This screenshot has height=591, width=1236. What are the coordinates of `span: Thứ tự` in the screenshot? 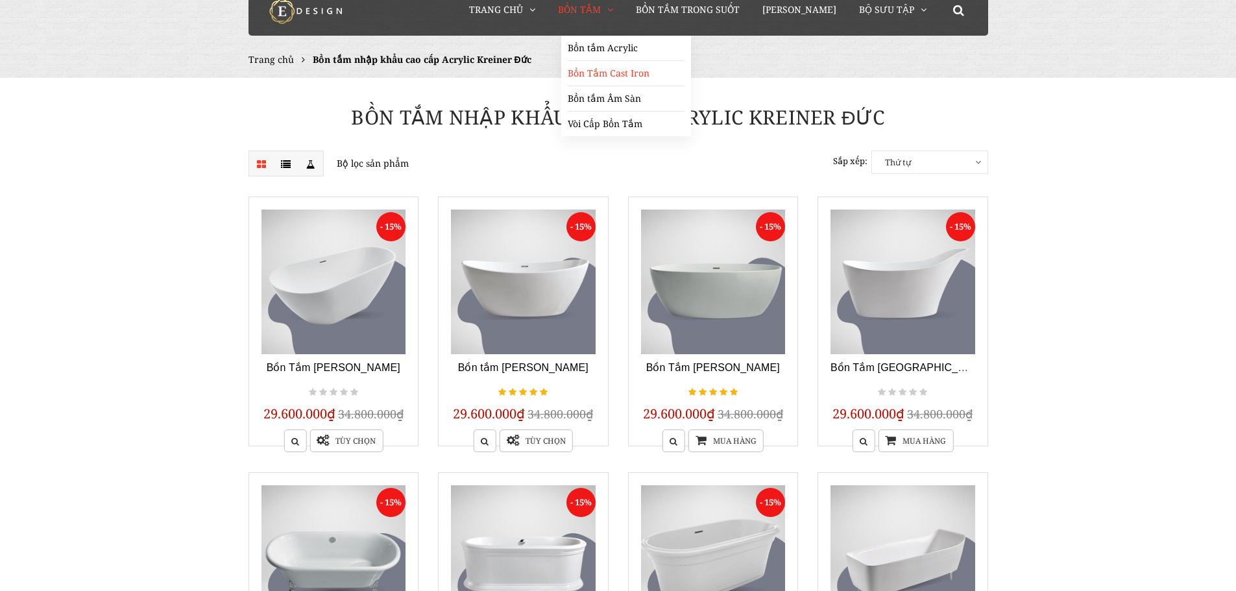 It's located at (930, 162).